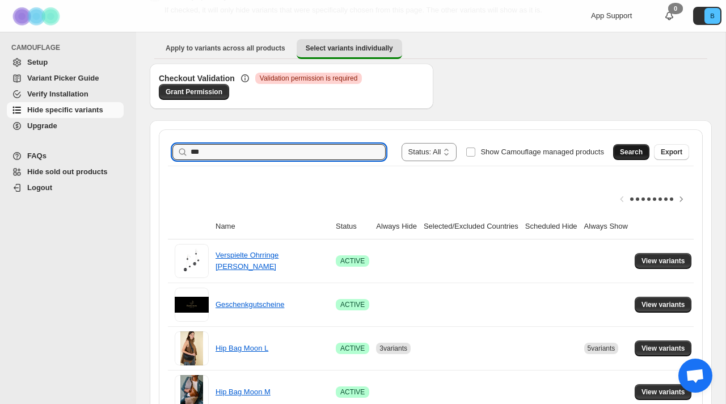 This screenshot has width=726, height=404. What do you see at coordinates (601, 348) in the screenshot?
I see `span: 5 variants` at bounding box center [601, 348].